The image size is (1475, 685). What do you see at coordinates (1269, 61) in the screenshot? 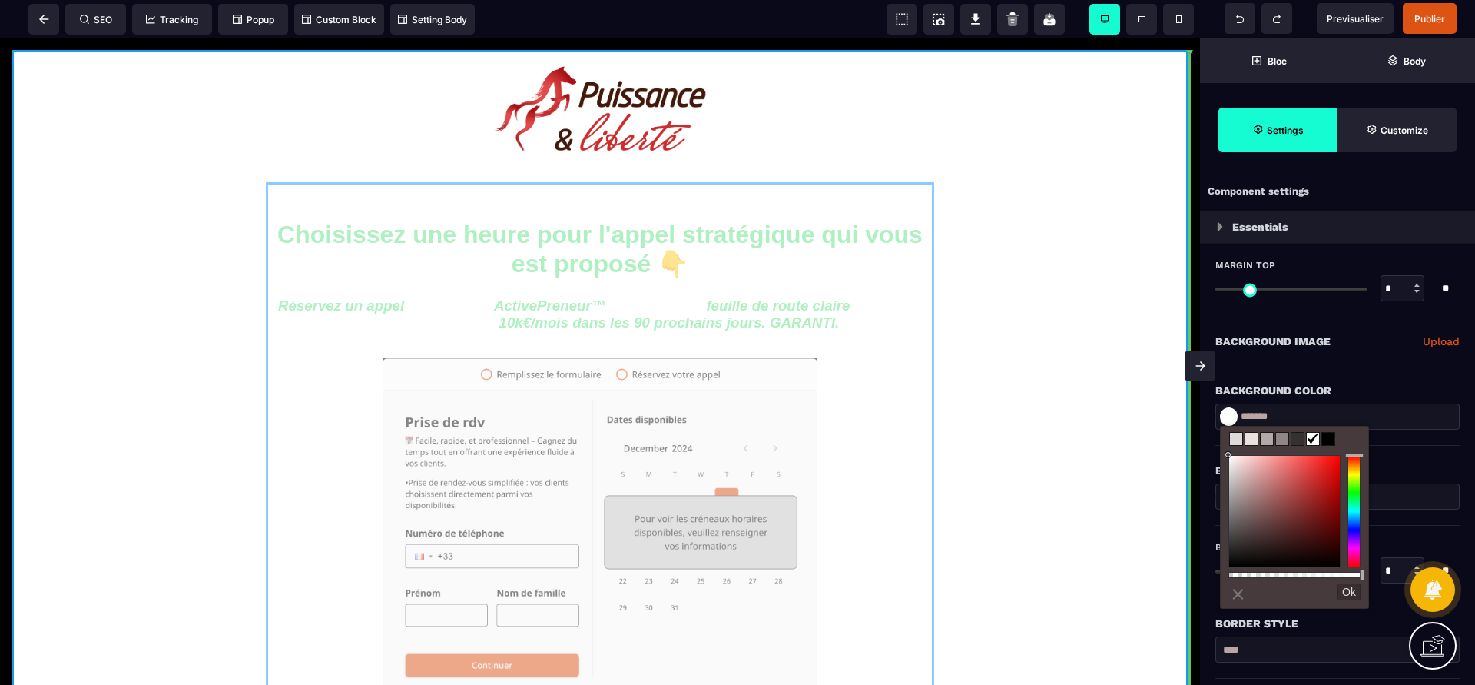
I see `span: Open Blocks` at bounding box center [1269, 61].